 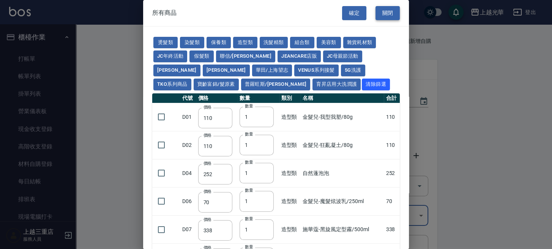 What do you see at coordinates (342, 117) in the screenshot?
I see `td: 金髮兒-我型我塑/80g` at bounding box center [342, 117].